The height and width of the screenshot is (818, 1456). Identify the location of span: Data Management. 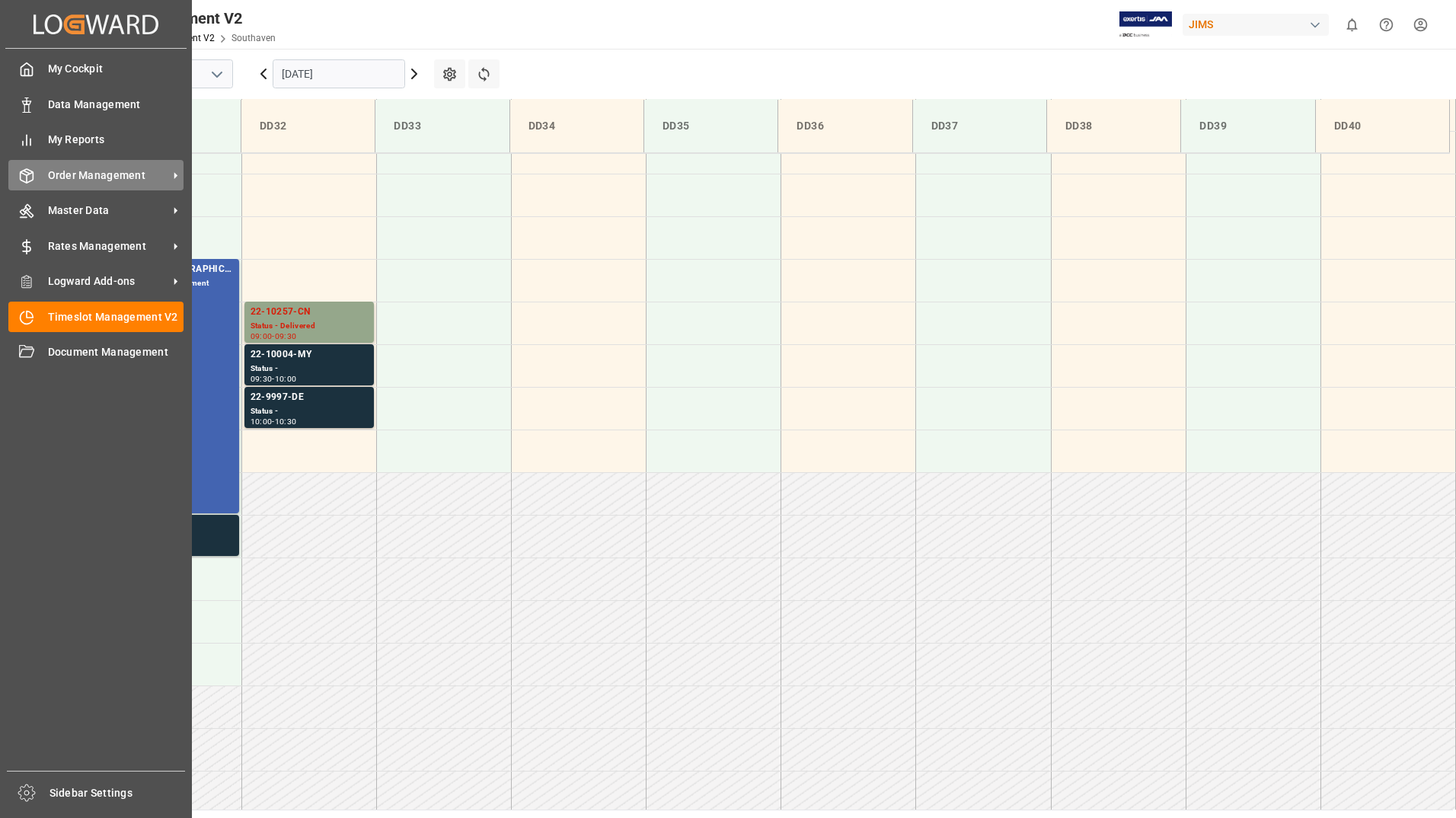
(115, 104).